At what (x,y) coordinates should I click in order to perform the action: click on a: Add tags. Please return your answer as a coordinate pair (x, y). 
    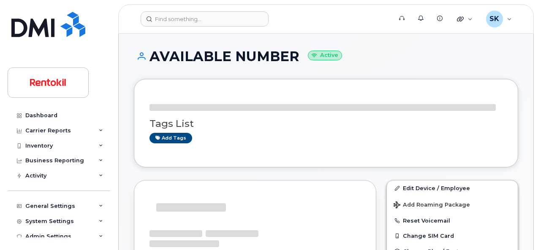
    Looking at the image, I should click on (171, 138).